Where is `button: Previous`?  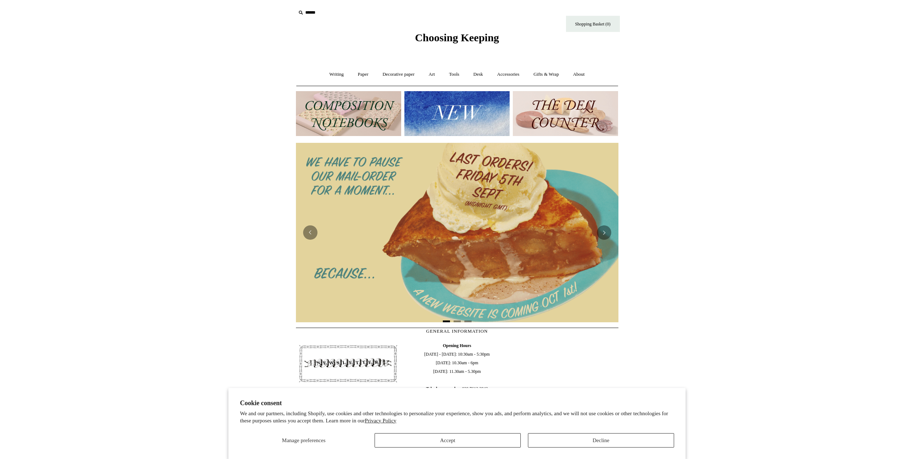
button: Previous is located at coordinates (310, 233).